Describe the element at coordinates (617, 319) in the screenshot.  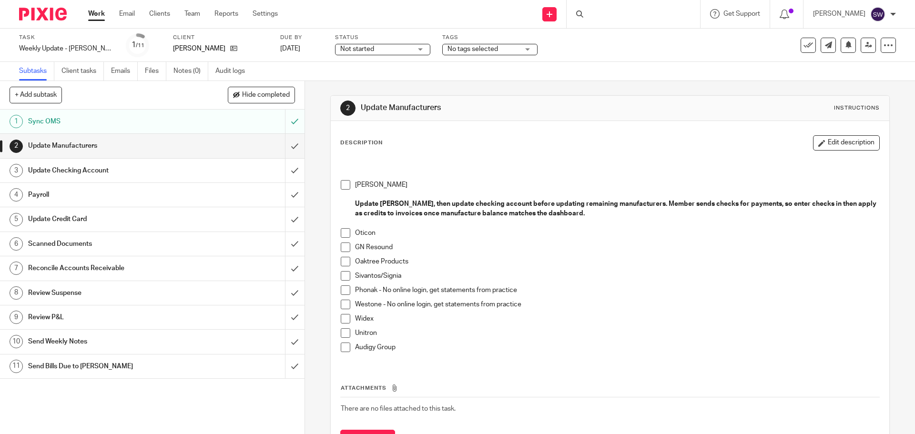
I see `p: Widex` at that location.